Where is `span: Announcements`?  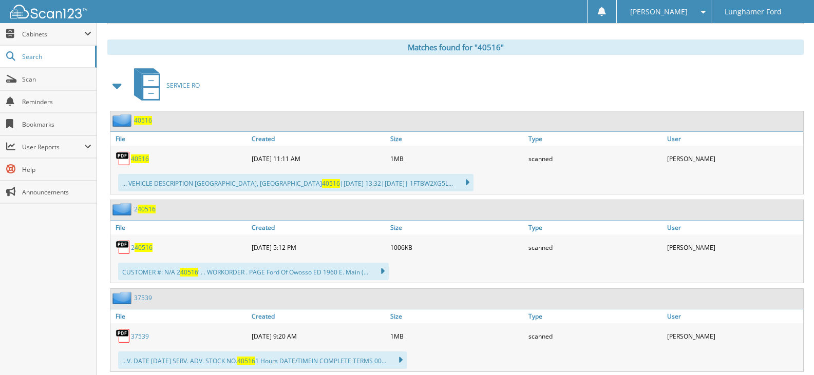
span: Announcements is located at coordinates (56, 192).